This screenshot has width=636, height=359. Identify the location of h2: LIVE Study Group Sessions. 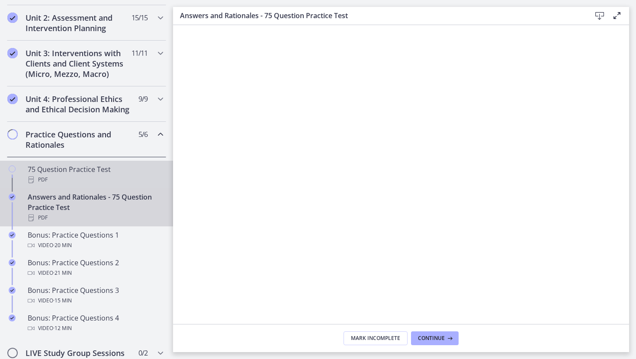
(78, 353).